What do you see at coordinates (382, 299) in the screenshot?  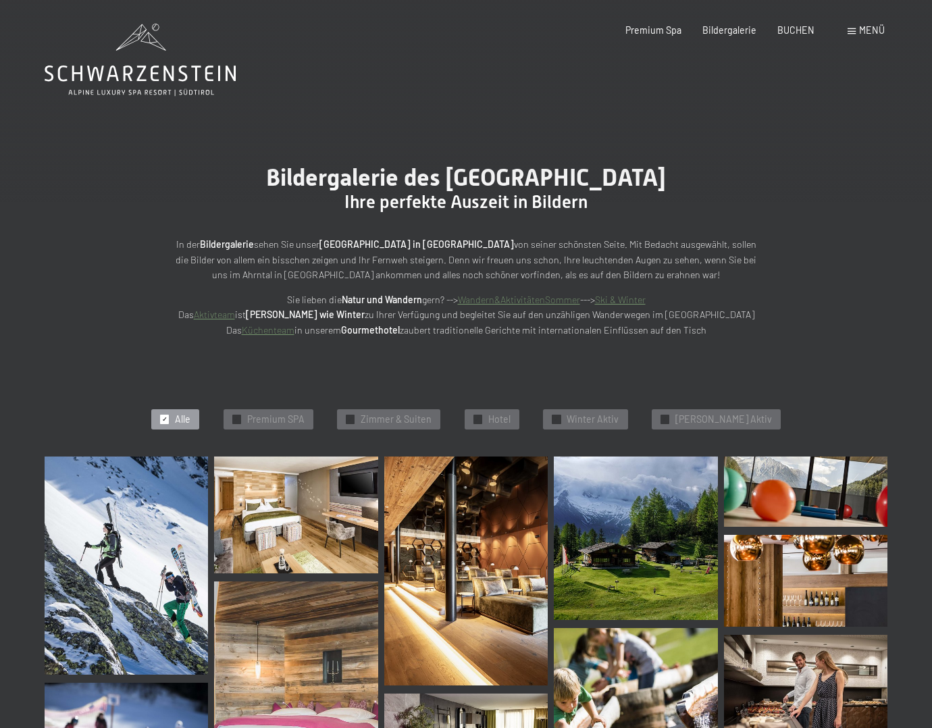 I see `strong: Natur und Wandern` at bounding box center [382, 299].